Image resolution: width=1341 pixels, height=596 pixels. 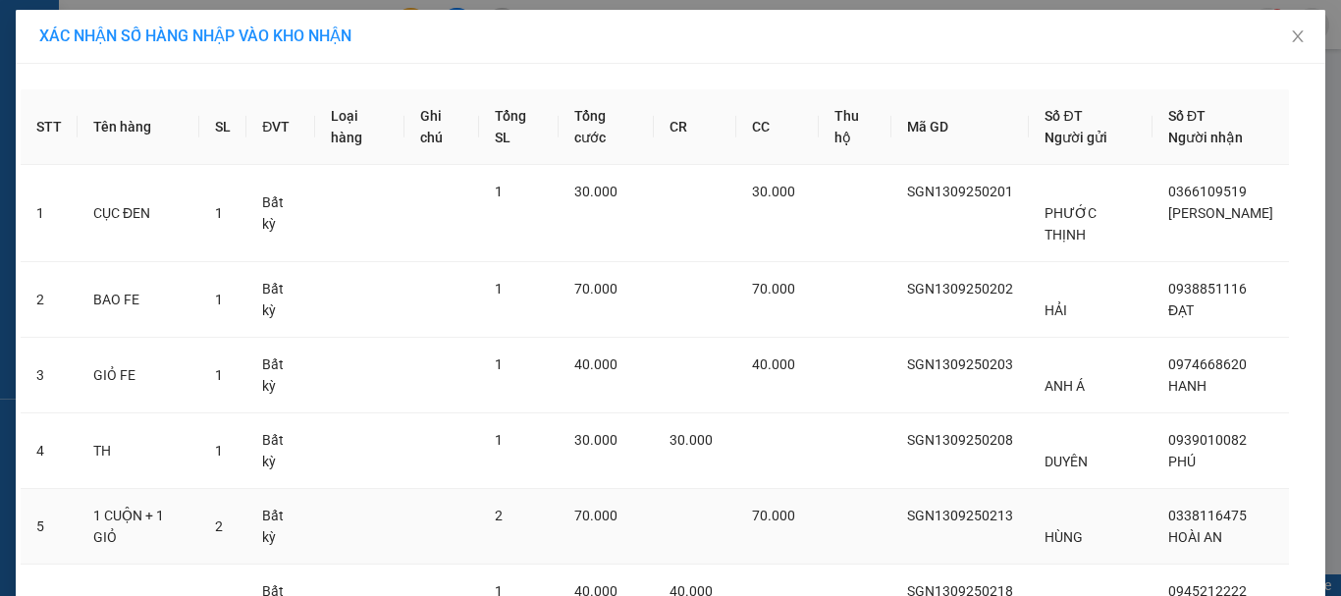 What do you see at coordinates (1205, 137) in the screenshot?
I see `span: Người nhận` at bounding box center [1205, 137].